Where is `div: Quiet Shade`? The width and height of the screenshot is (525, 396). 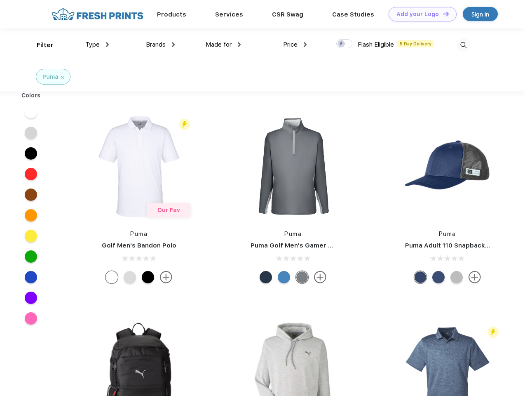
div: Quiet Shade is located at coordinates (302, 277).